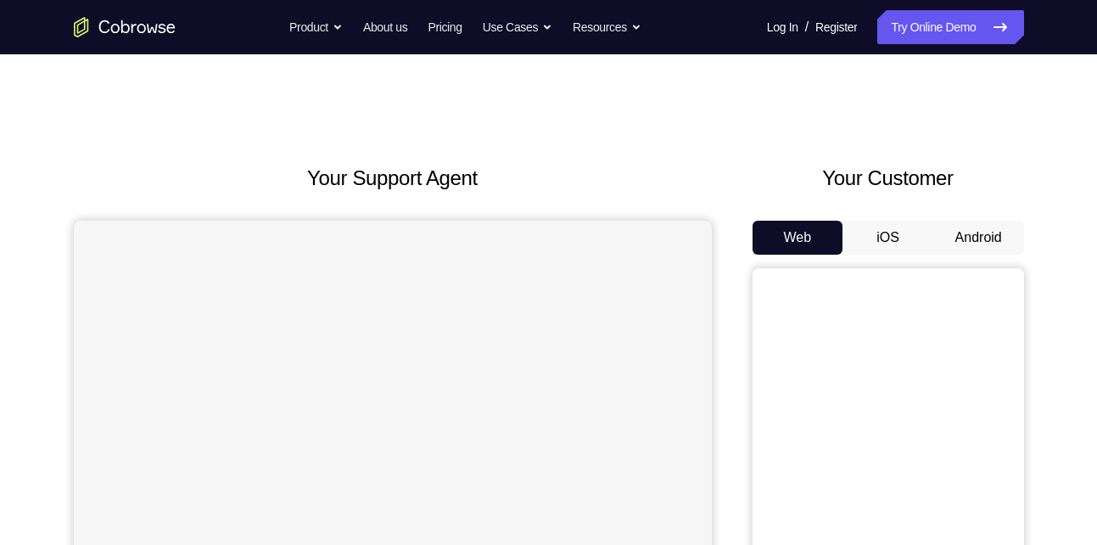 This screenshot has height=545, width=1097. What do you see at coordinates (385, 27) in the screenshot?
I see `a: About us` at bounding box center [385, 27].